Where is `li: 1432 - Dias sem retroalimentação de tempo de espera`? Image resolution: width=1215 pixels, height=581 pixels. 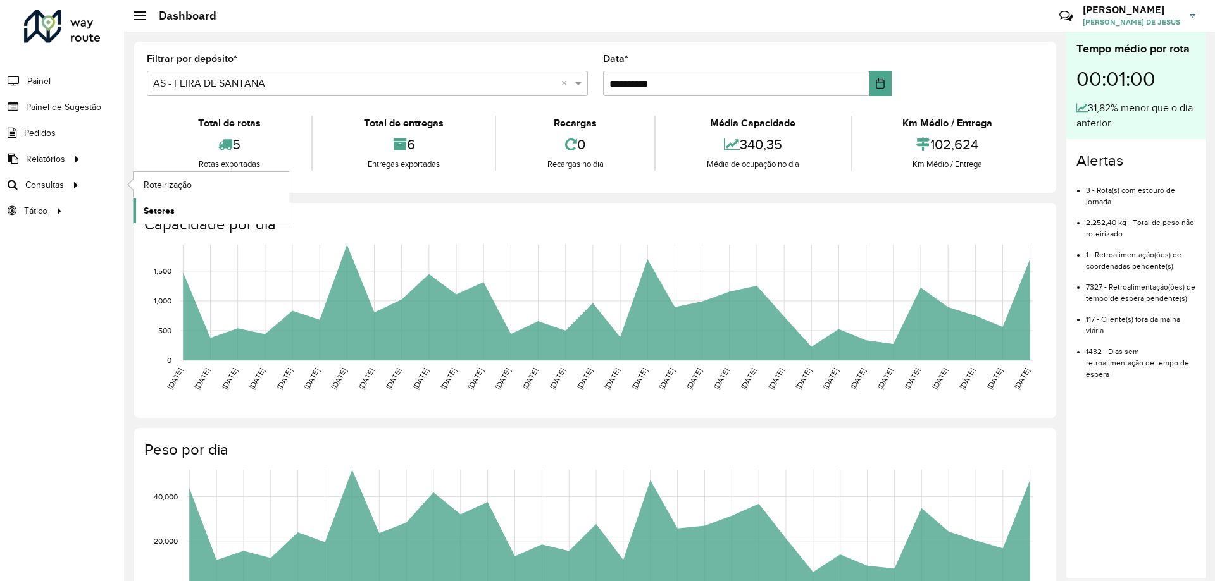
li: 1432 - Dias sem retroalimentação de tempo de espera is located at coordinates (1140, 358).